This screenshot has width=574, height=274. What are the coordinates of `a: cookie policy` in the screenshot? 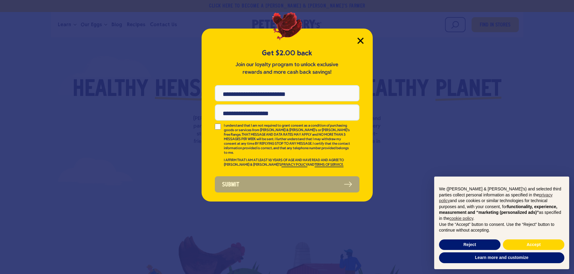 It's located at (461, 219).